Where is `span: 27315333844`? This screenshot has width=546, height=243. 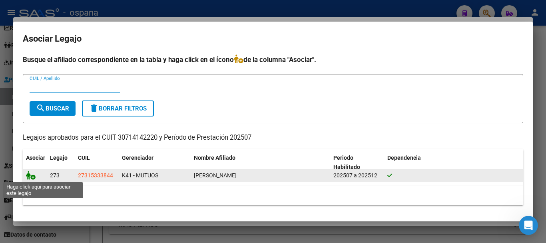 span: 27315333844 is located at coordinates (96, 175).